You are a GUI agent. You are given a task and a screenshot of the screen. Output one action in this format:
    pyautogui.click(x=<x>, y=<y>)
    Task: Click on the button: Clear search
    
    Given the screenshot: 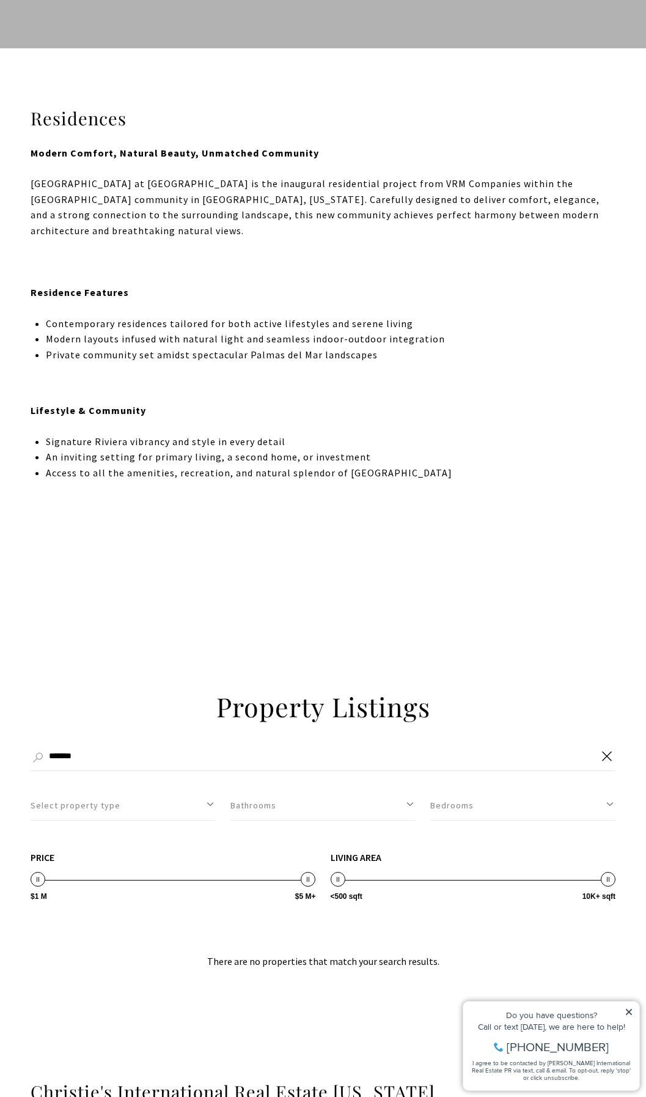 What is the action you would take?
    pyautogui.click(x=607, y=757)
    